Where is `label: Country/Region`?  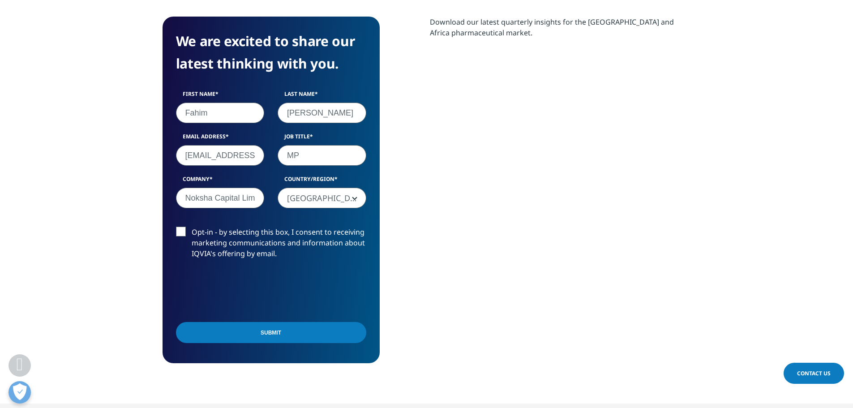
label: Country/Region is located at coordinates (322, 181).